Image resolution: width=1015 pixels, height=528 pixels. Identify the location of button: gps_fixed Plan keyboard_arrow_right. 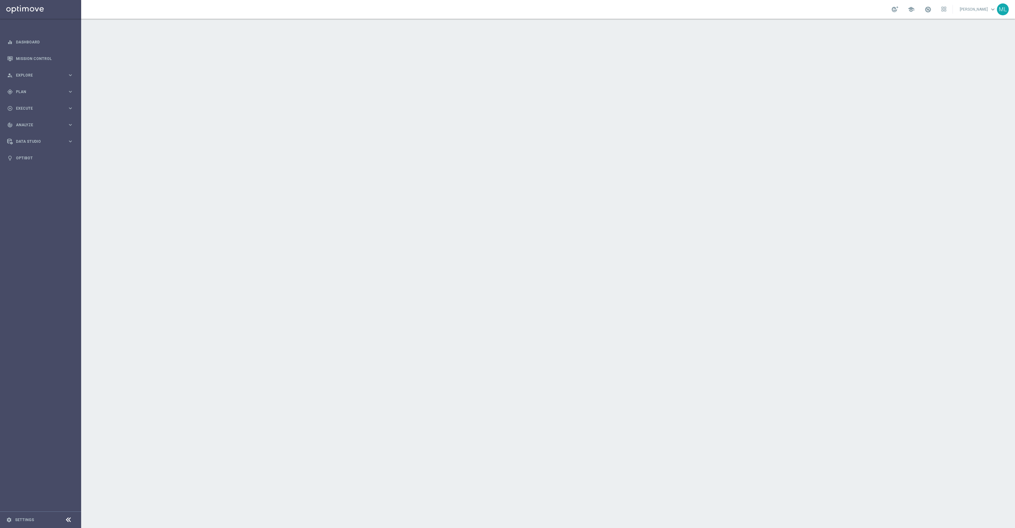
(40, 92).